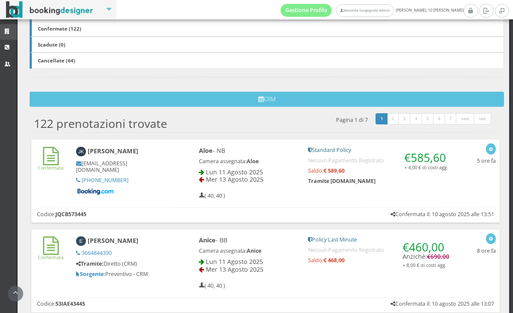 This screenshot has width=513, height=313. Describe the element at coordinates (267, 45) in the screenshot. I see `a: Scadute (0)` at that location.